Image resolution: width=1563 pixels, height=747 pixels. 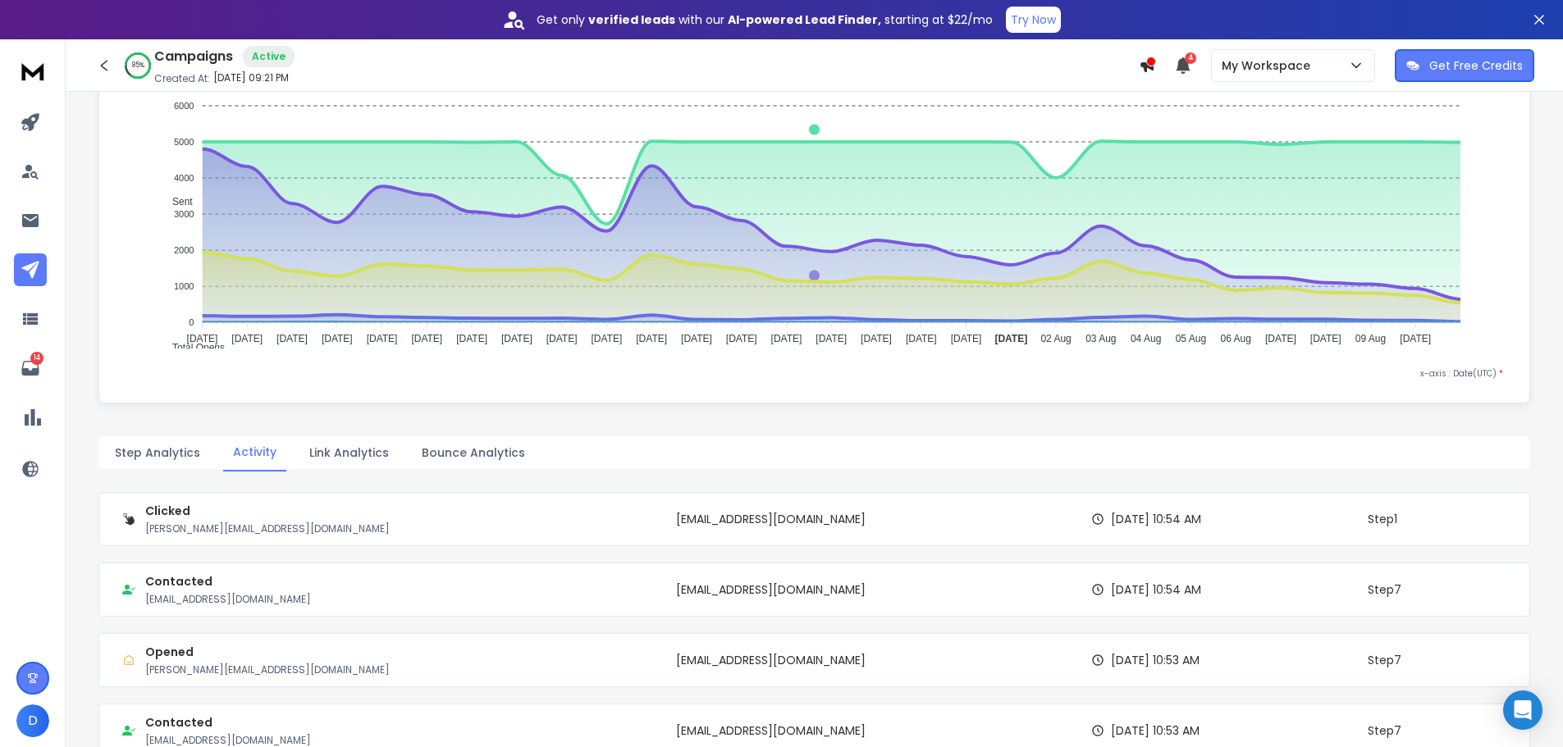 I want to click on p: 14, so click(x=37, y=358).